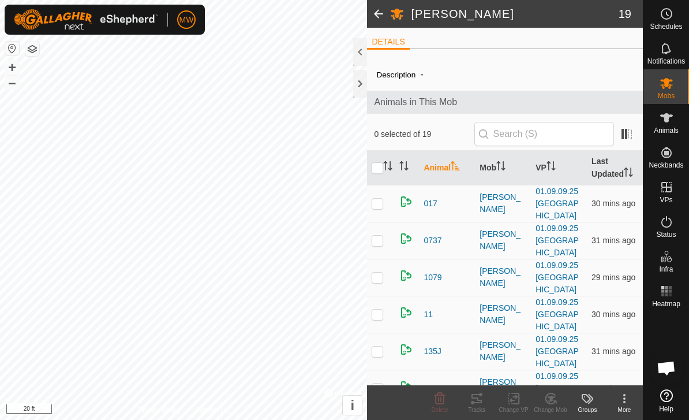 The height and width of the screenshot is (420, 689). Describe the element at coordinates (396, 74) in the screenshot. I see `label: Description` at that location.